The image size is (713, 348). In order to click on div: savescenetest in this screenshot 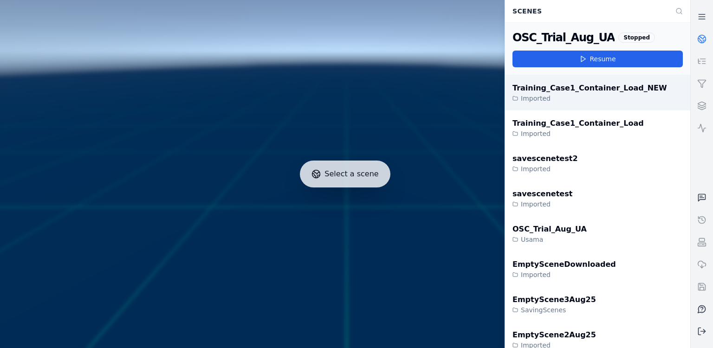, I will do `click(542, 194)`.